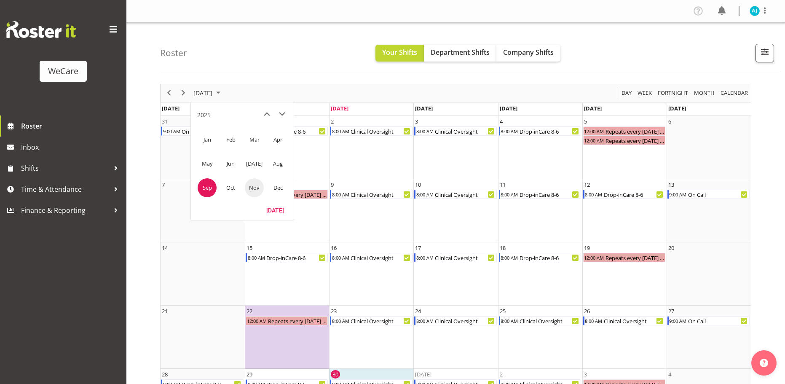 The image size is (785, 384). I want to click on td: September 2025, so click(207, 188).